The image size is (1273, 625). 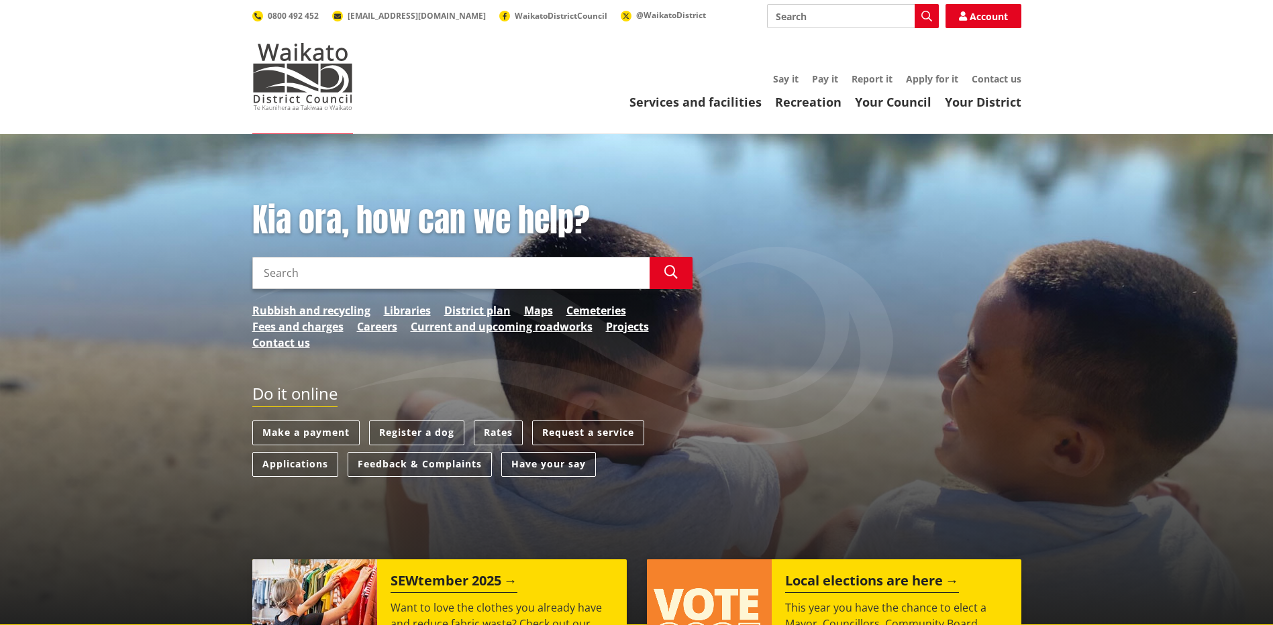 I want to click on a: 0800 492 452, so click(x=285, y=15).